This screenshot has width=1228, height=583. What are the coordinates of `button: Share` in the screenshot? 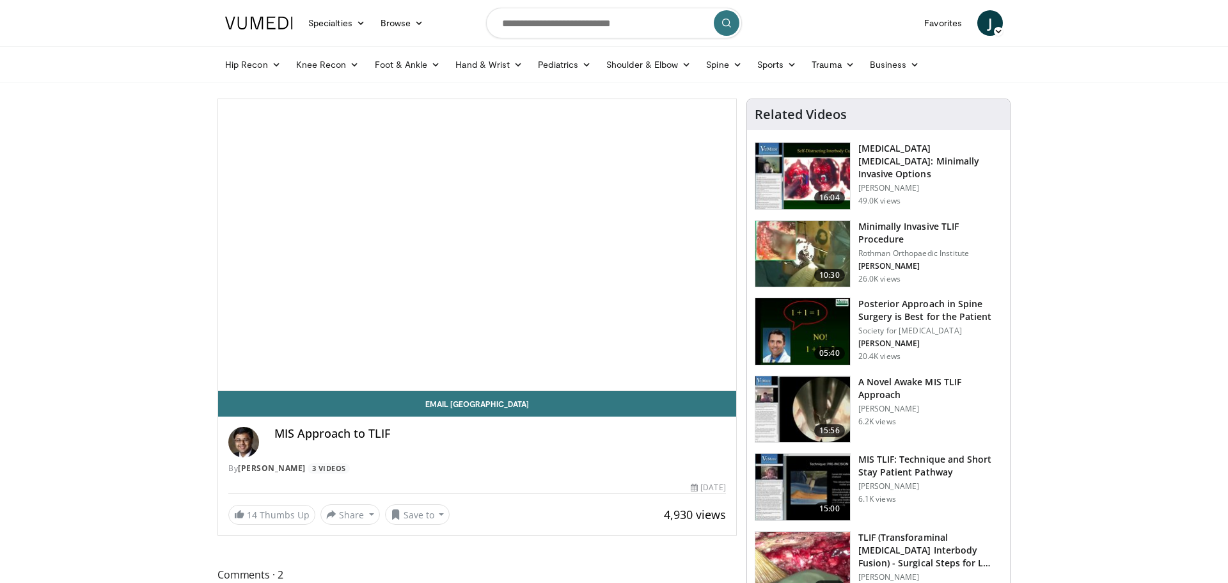 It's located at (350, 514).